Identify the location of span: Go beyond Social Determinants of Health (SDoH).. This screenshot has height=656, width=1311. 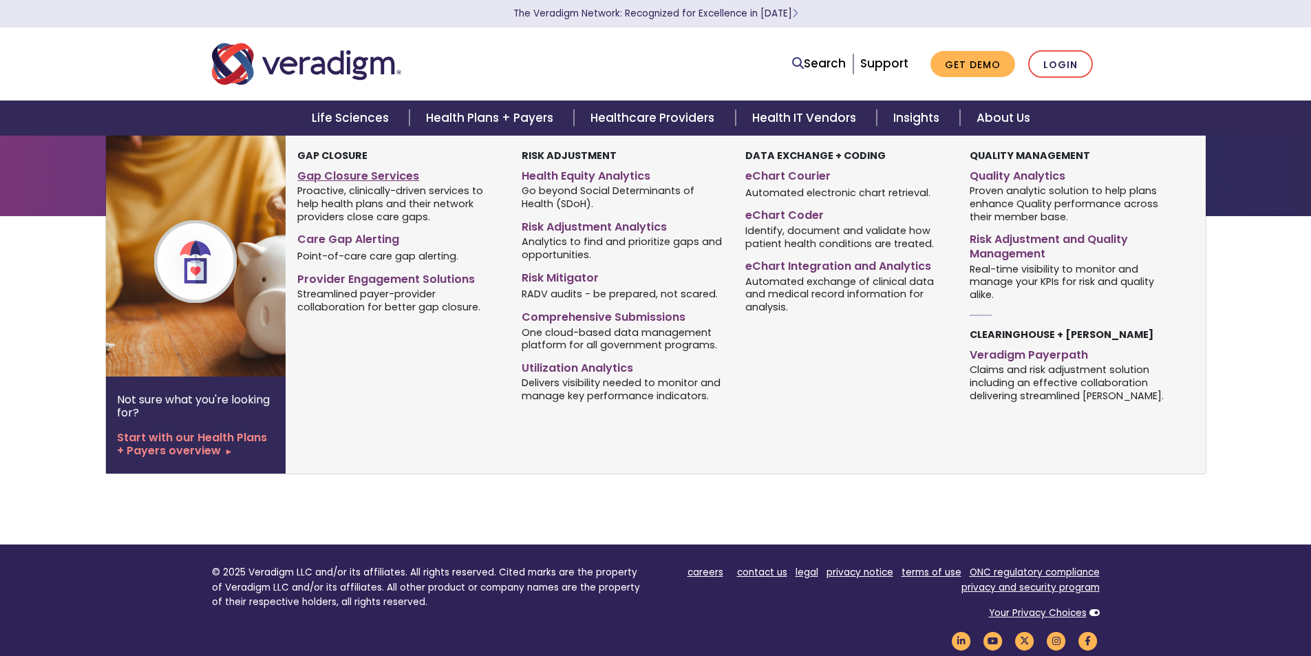
(623, 197).